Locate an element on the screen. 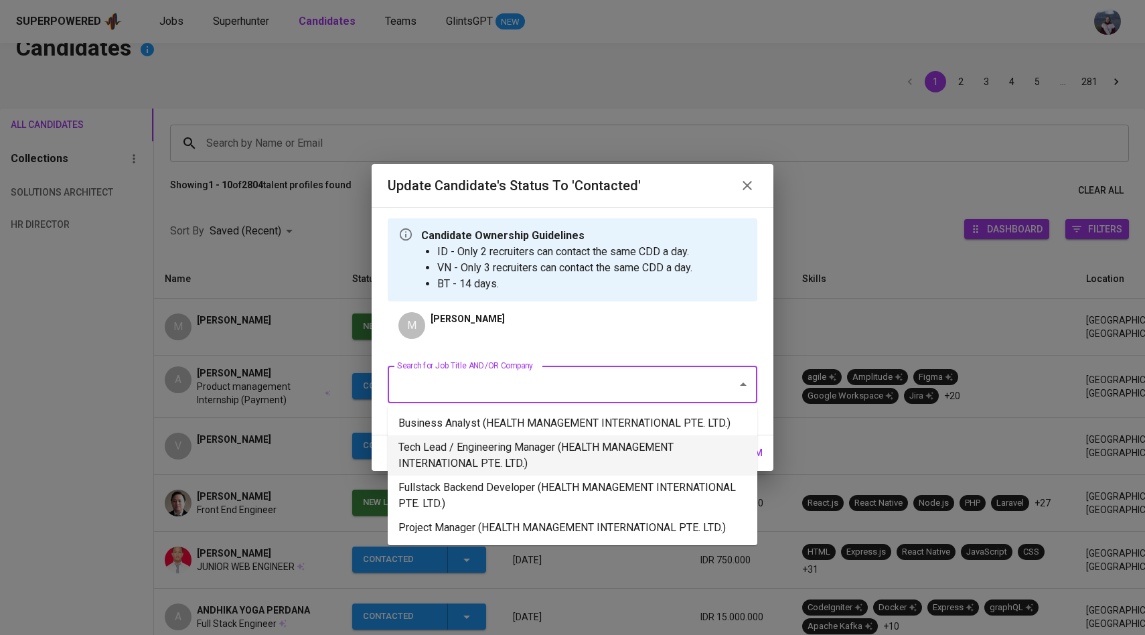 Image resolution: width=1145 pixels, height=635 pixels. li: ID - Only 2 recruiters can contact the same CDD a day. is located at coordinates (565, 252).